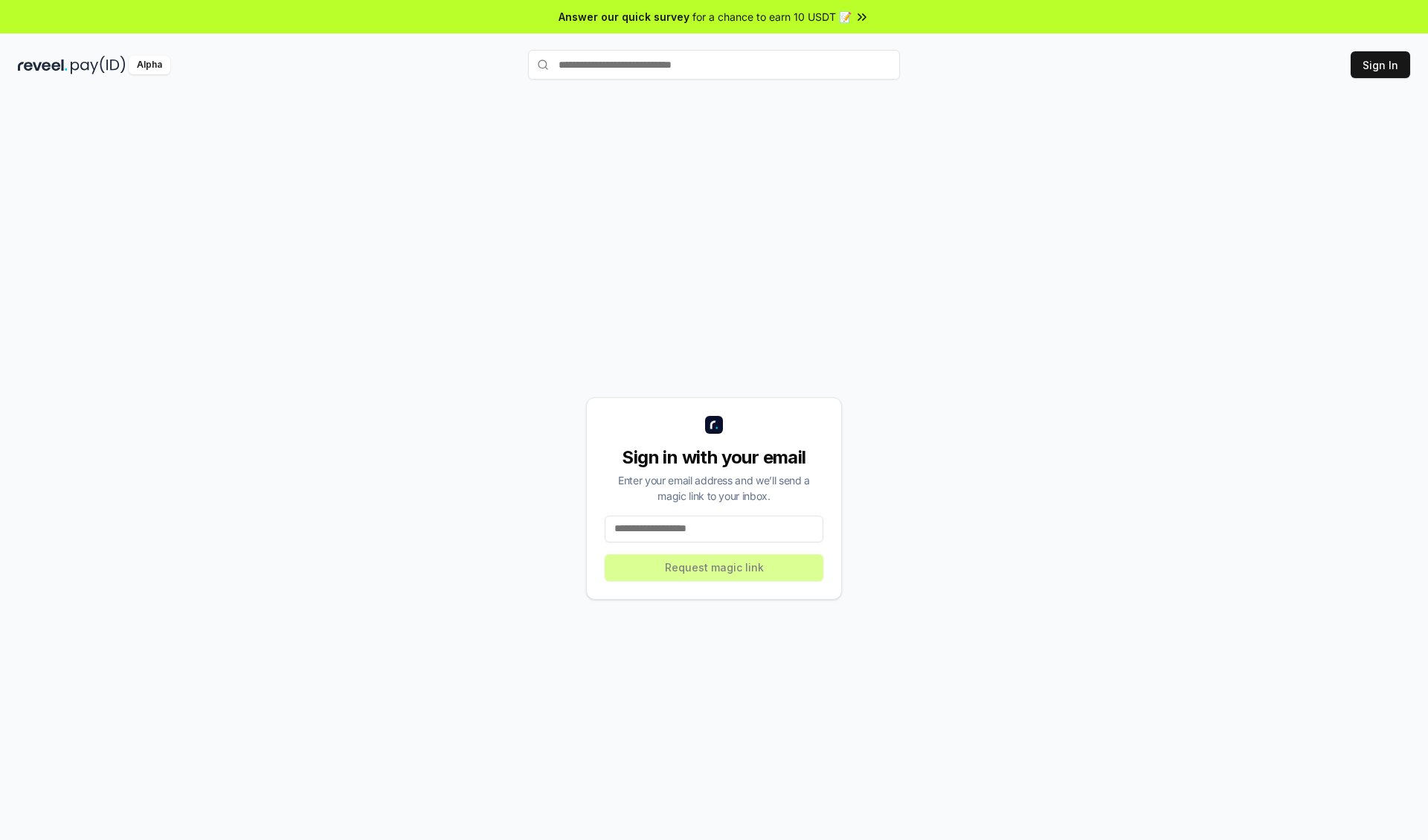 The height and width of the screenshot is (840, 1428). I want to click on div: Sign in with your email, so click(714, 458).